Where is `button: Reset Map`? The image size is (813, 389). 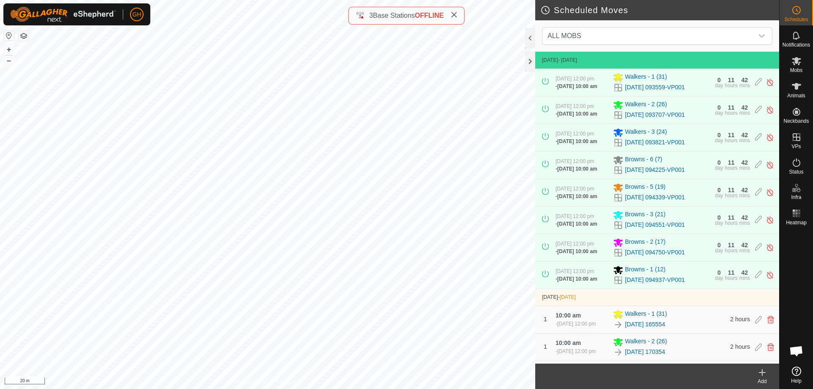 button: Reset Map is located at coordinates (9, 36).